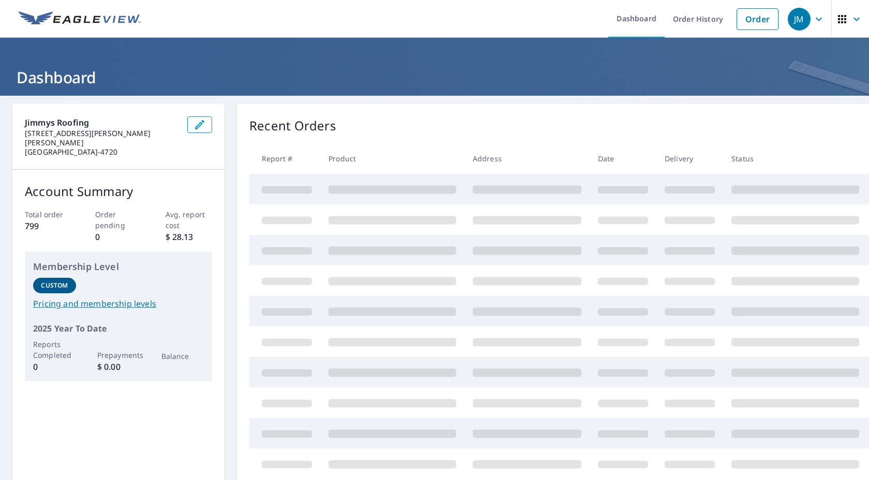  Describe the element at coordinates (183, 356) in the screenshot. I see `p: Balance` at that location.